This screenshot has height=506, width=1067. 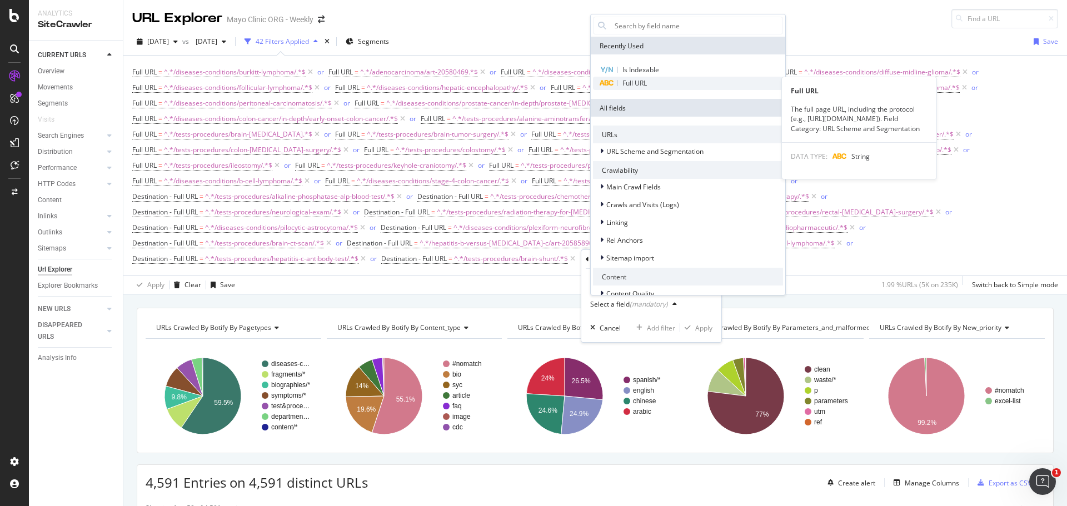 I want to click on a: Distribution, so click(x=71, y=152).